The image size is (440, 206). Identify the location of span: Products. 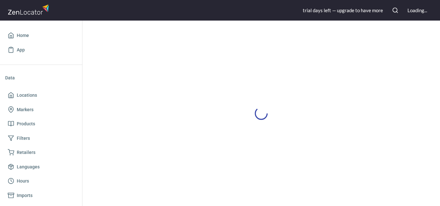
(26, 124).